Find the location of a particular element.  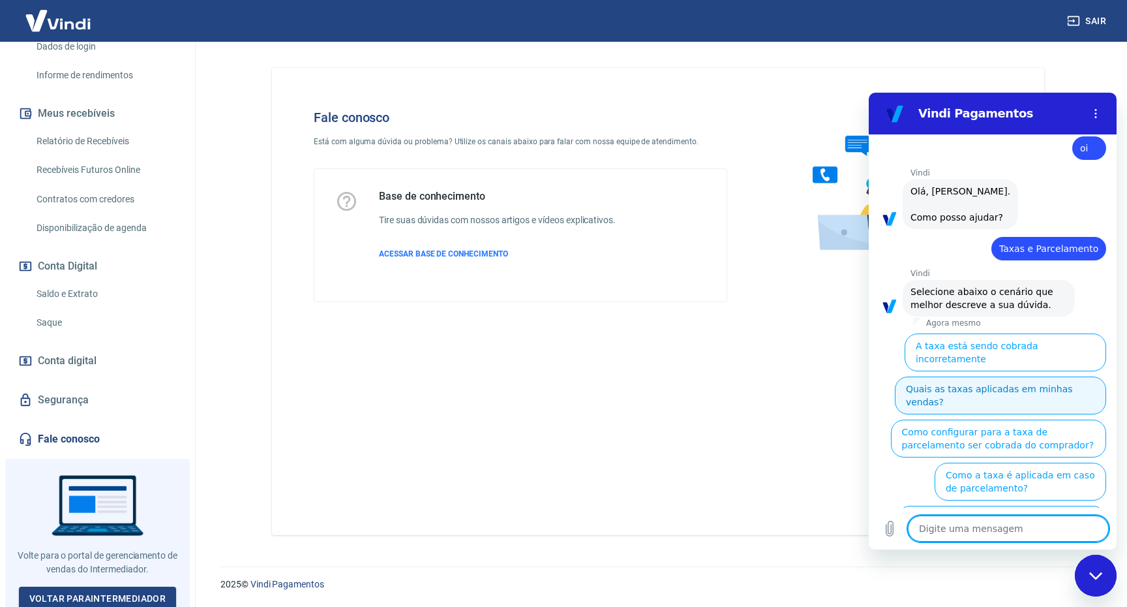

h4: Fale conosco is located at coordinates (520, 117).